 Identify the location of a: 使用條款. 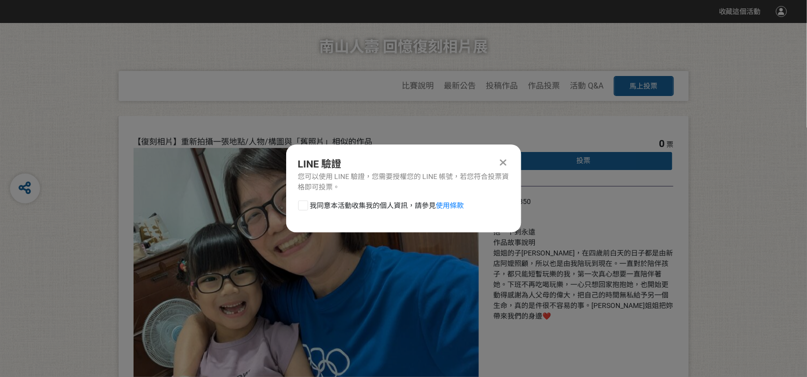
(450, 206).